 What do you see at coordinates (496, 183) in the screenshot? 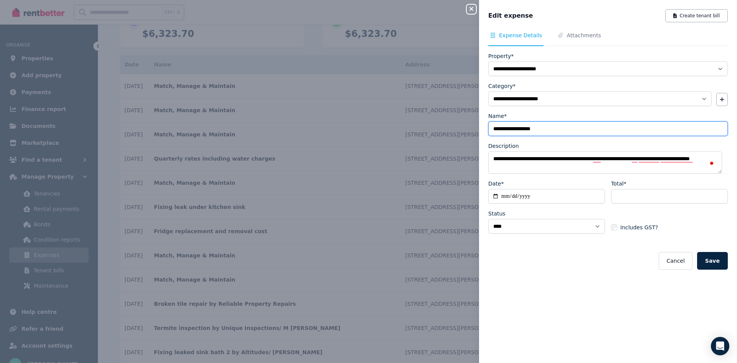
I see `label: Date*` at bounding box center [496, 183].